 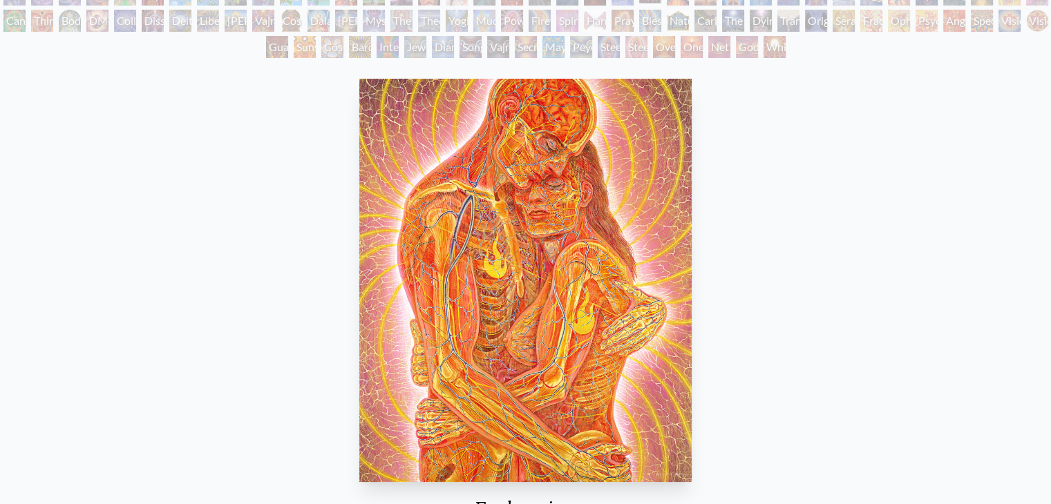 I want to click on div: Hands that See, so click(x=595, y=21).